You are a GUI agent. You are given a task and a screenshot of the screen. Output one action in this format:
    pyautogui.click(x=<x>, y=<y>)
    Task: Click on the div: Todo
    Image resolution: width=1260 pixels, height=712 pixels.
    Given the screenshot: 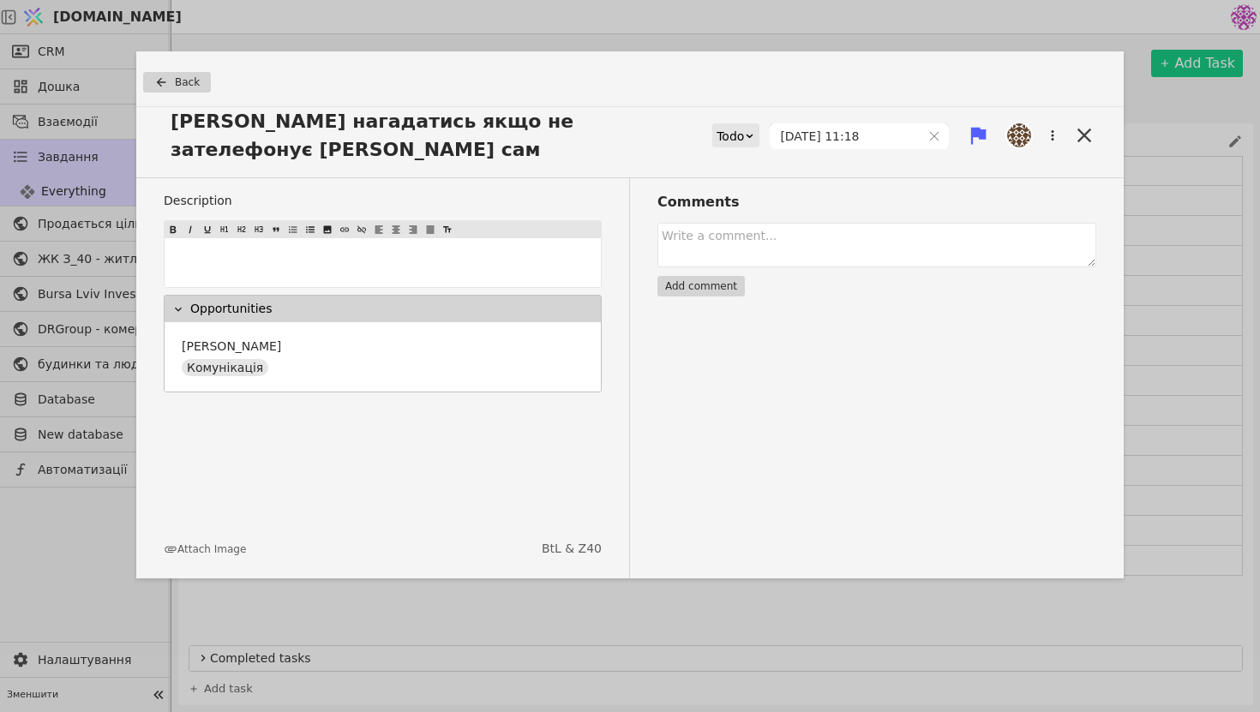 What is the action you would take?
    pyautogui.click(x=730, y=136)
    